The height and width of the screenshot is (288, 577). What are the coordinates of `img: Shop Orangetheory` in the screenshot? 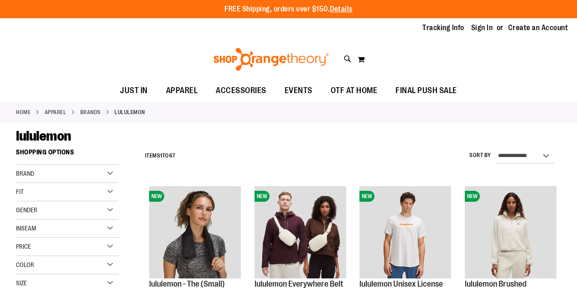 It's located at (271, 59).